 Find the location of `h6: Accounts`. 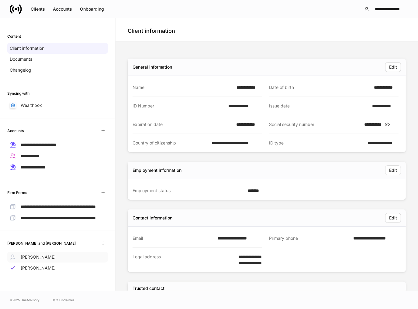

h6: Accounts is located at coordinates (16, 131).